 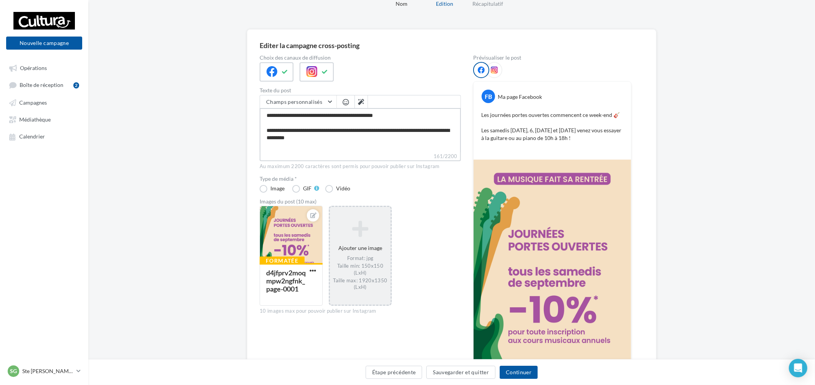 What do you see at coordinates (35, 119) in the screenshot?
I see `span: Médiathèque` at bounding box center [35, 119].